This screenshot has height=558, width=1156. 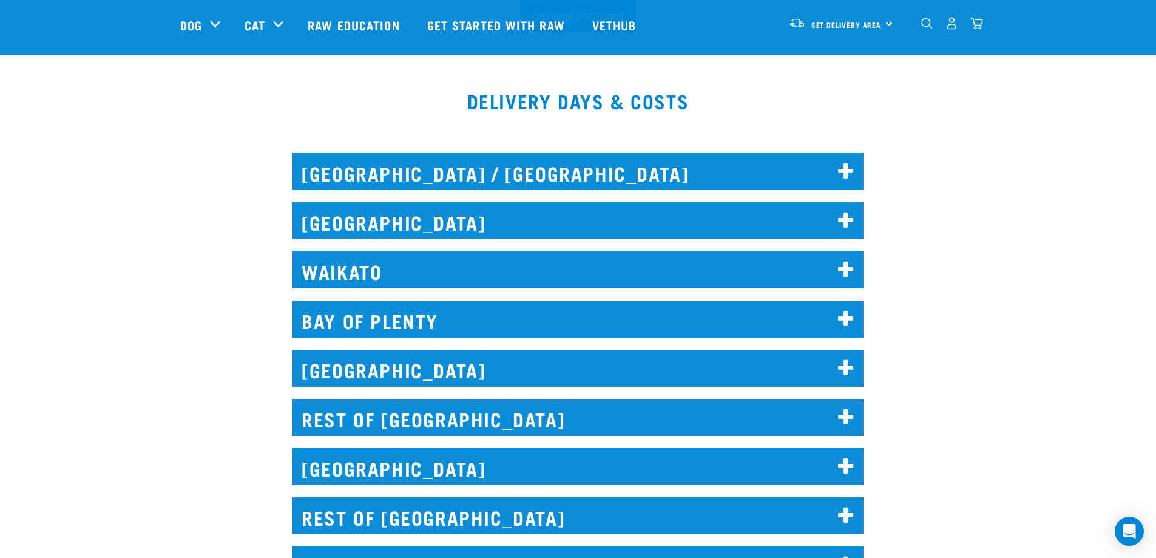 What do you see at coordinates (847, 24) in the screenshot?
I see `span: Set Delivery Area` at bounding box center [847, 24].